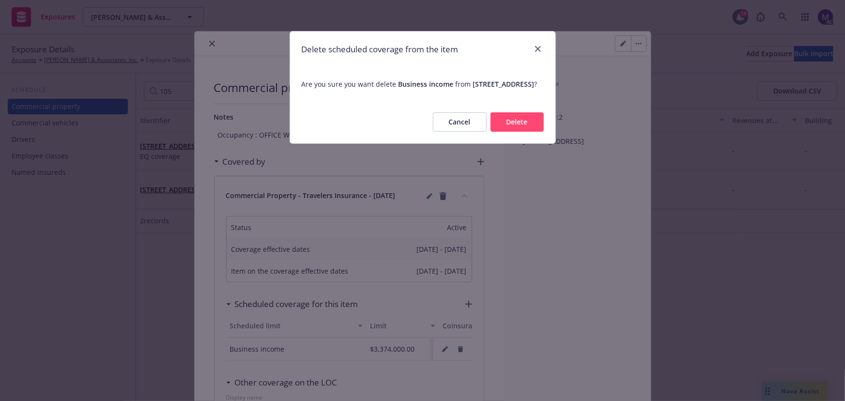 The image size is (845, 401). Describe the element at coordinates (460, 122) in the screenshot. I see `button: Cancel` at that location.